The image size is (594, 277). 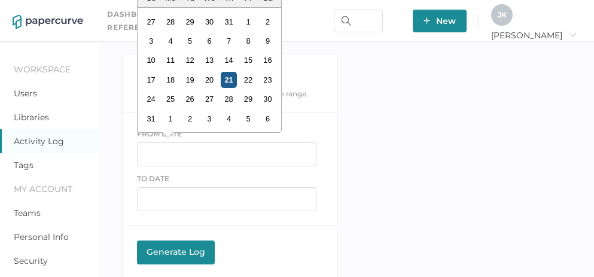 I want to click on button: Generate Log, so click(x=176, y=252).